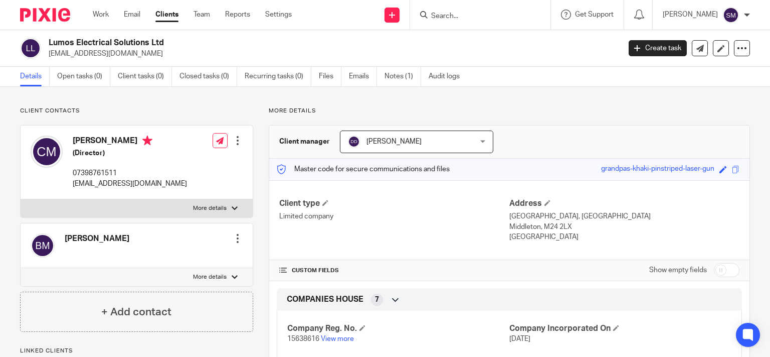  Describe the element at coordinates (303, 338) in the screenshot. I see `span: 15638616` at that location.